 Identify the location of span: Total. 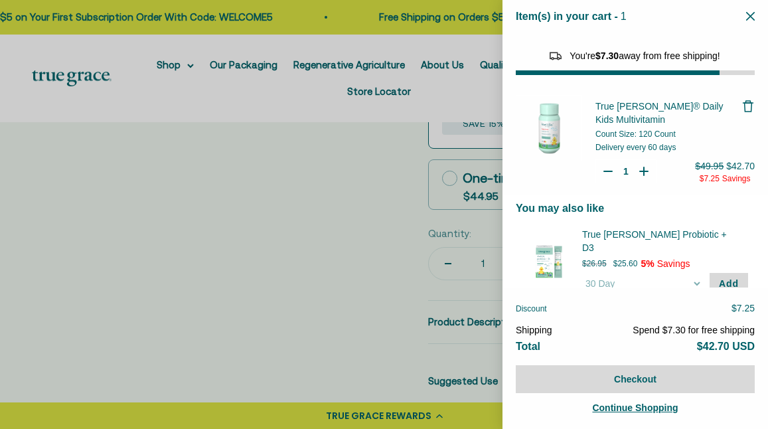
(528, 346).